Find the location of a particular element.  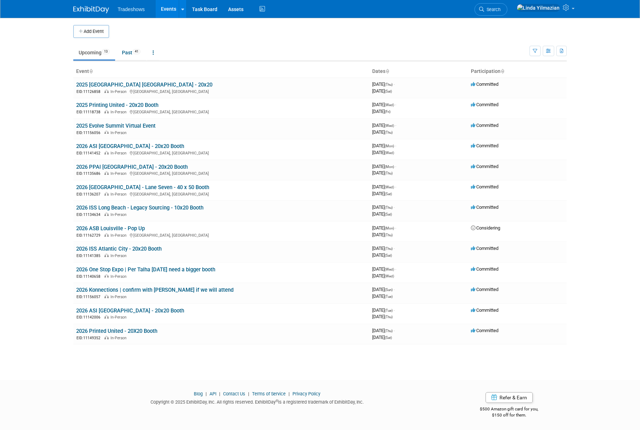

span: EID: 11149352 is located at coordinates (90, 338).